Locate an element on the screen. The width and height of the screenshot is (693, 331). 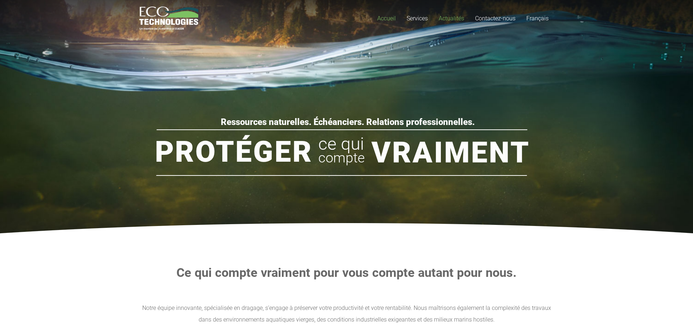
rs-layer: compte is located at coordinates (342, 158).